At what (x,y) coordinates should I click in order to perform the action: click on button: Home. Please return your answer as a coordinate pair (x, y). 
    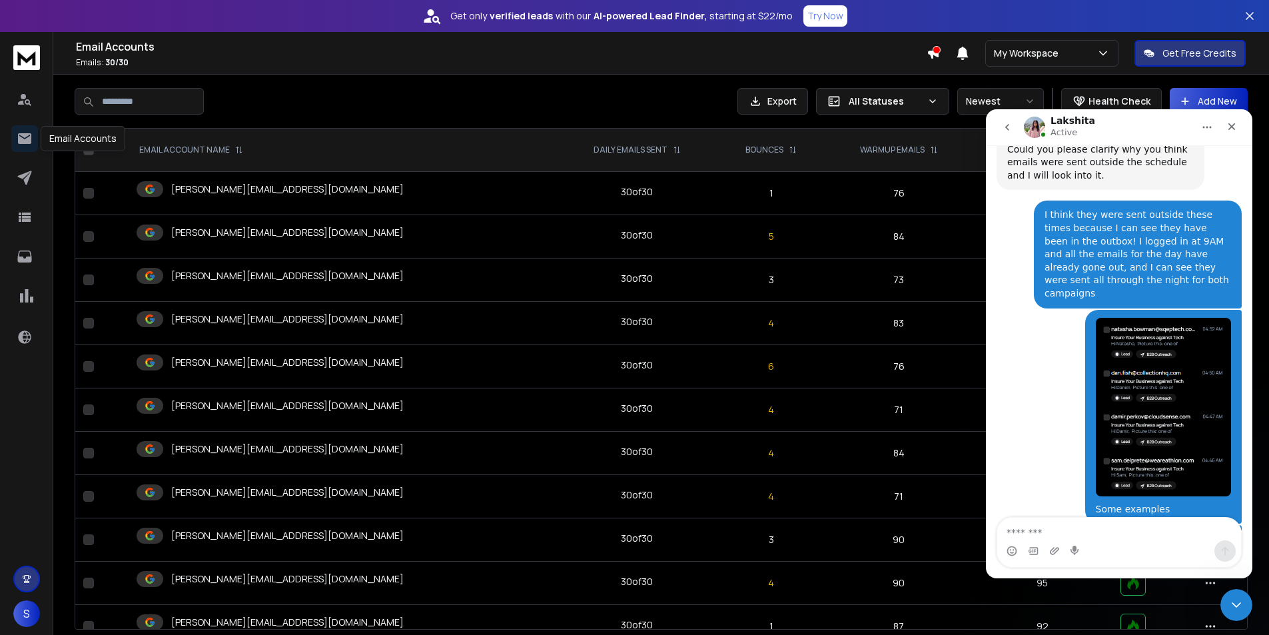
    Looking at the image, I should click on (221, 18).